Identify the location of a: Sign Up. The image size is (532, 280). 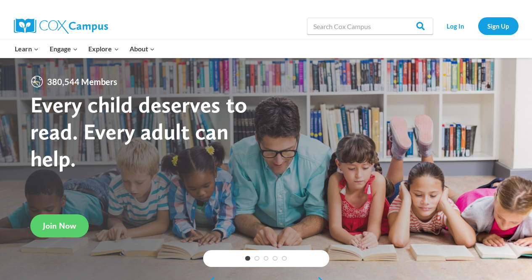
(499, 26).